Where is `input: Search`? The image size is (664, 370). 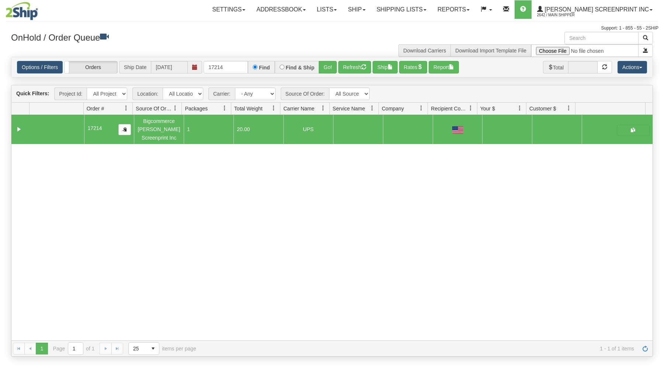 input: Search is located at coordinates (602, 38).